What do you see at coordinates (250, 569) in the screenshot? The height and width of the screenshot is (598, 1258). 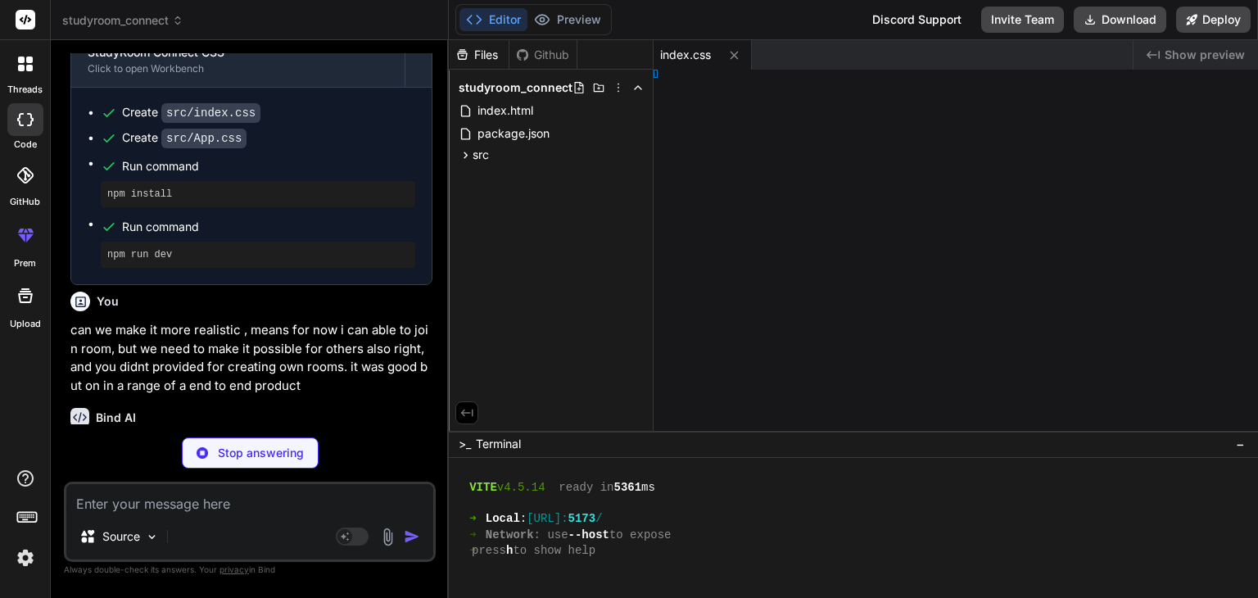 I see `p: Always double-check its answers. Your in Bind` at bounding box center [250, 569].